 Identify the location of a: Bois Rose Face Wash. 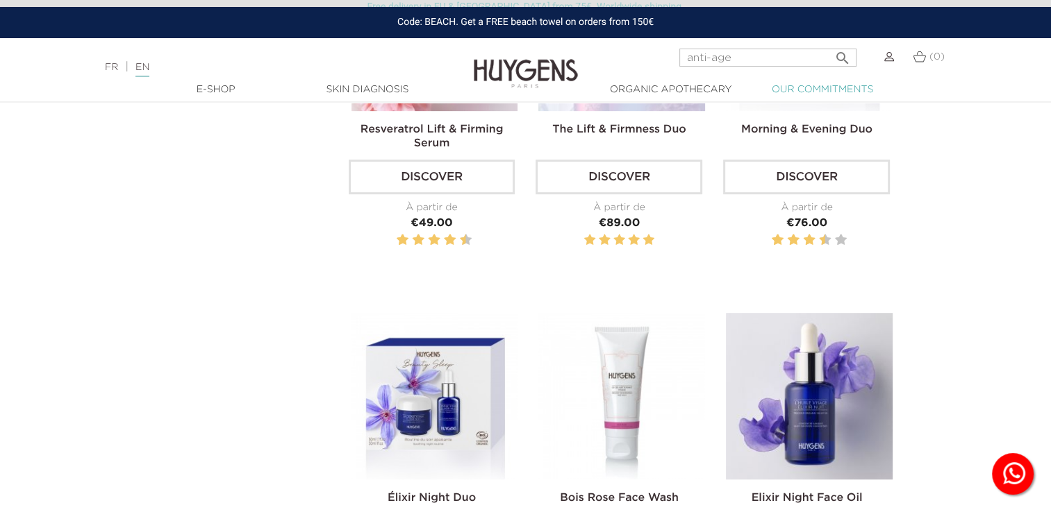
(619, 499).